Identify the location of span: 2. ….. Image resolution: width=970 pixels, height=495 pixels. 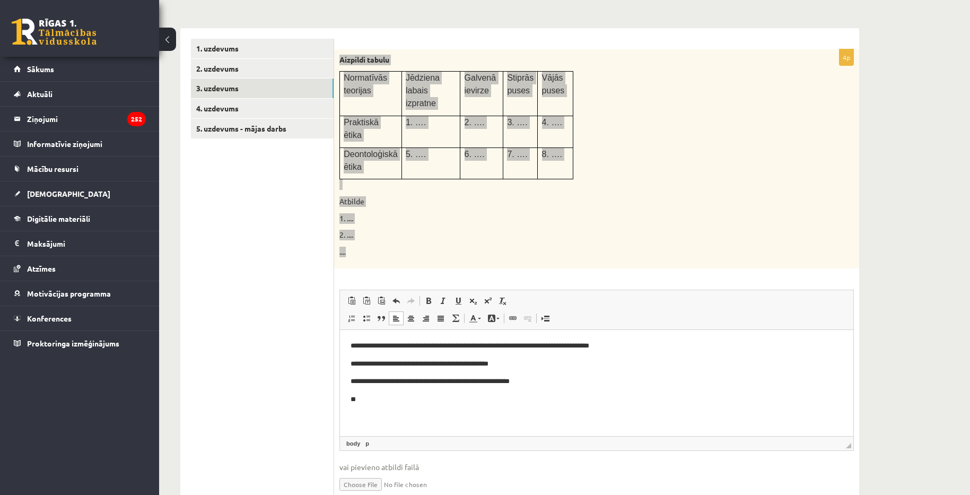
(475, 122).